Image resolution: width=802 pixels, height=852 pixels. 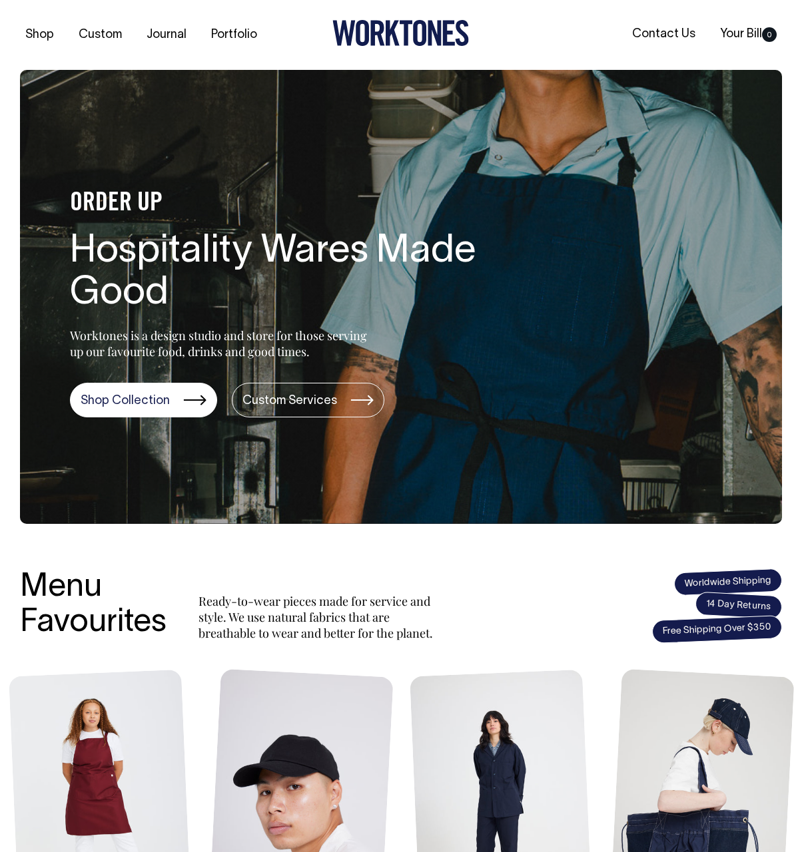 What do you see at coordinates (93, 606) in the screenshot?
I see `h3: Menu Favourites` at bounding box center [93, 606].